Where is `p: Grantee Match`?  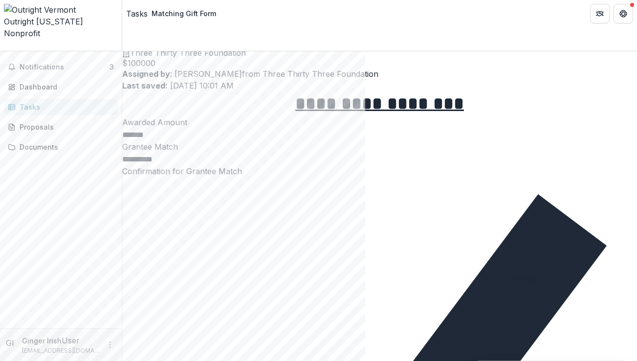
p: Grantee Match is located at coordinates (380, 147).